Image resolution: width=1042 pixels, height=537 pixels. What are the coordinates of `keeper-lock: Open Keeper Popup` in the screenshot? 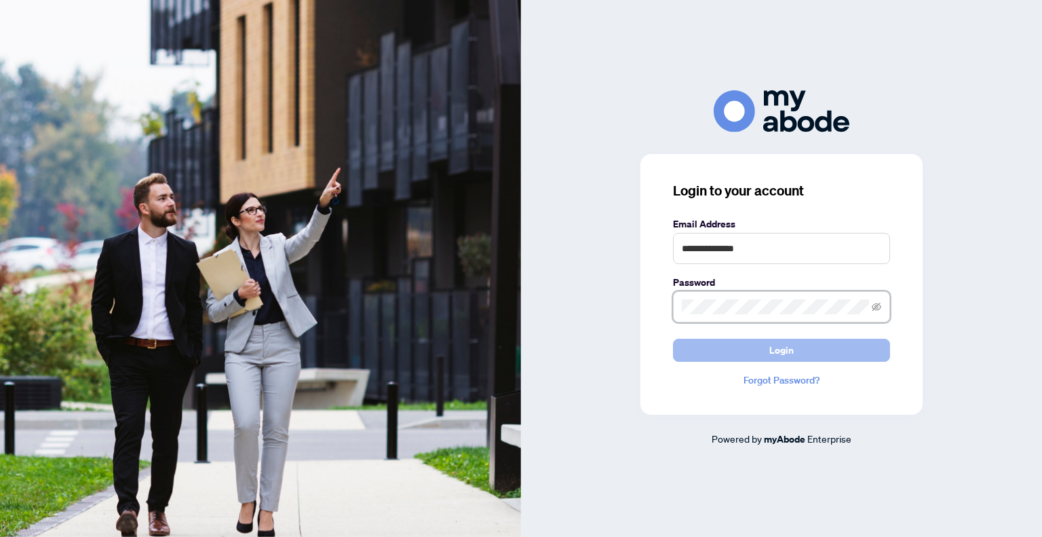 It's located at (860, 307).